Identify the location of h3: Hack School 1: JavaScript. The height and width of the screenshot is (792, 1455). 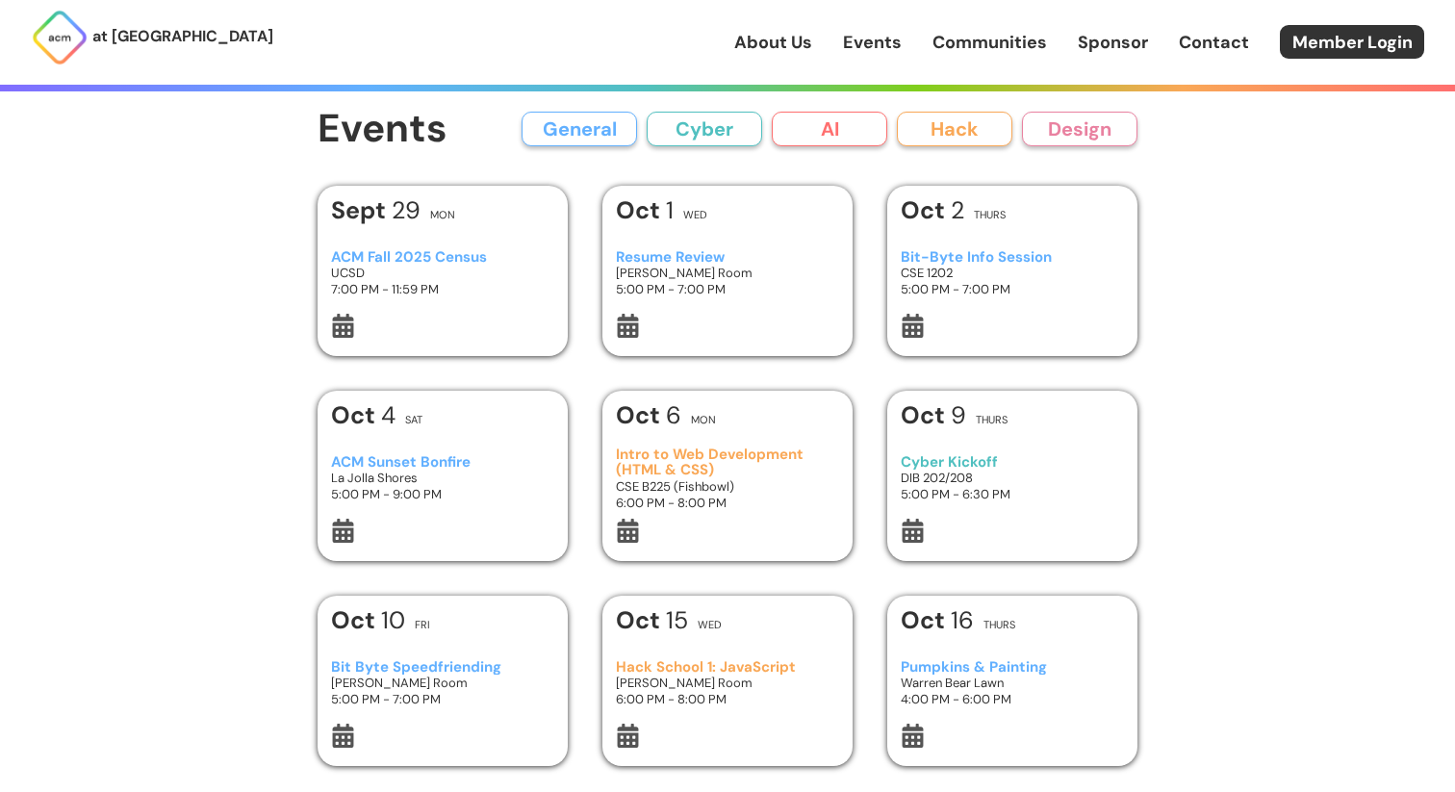
(728, 667).